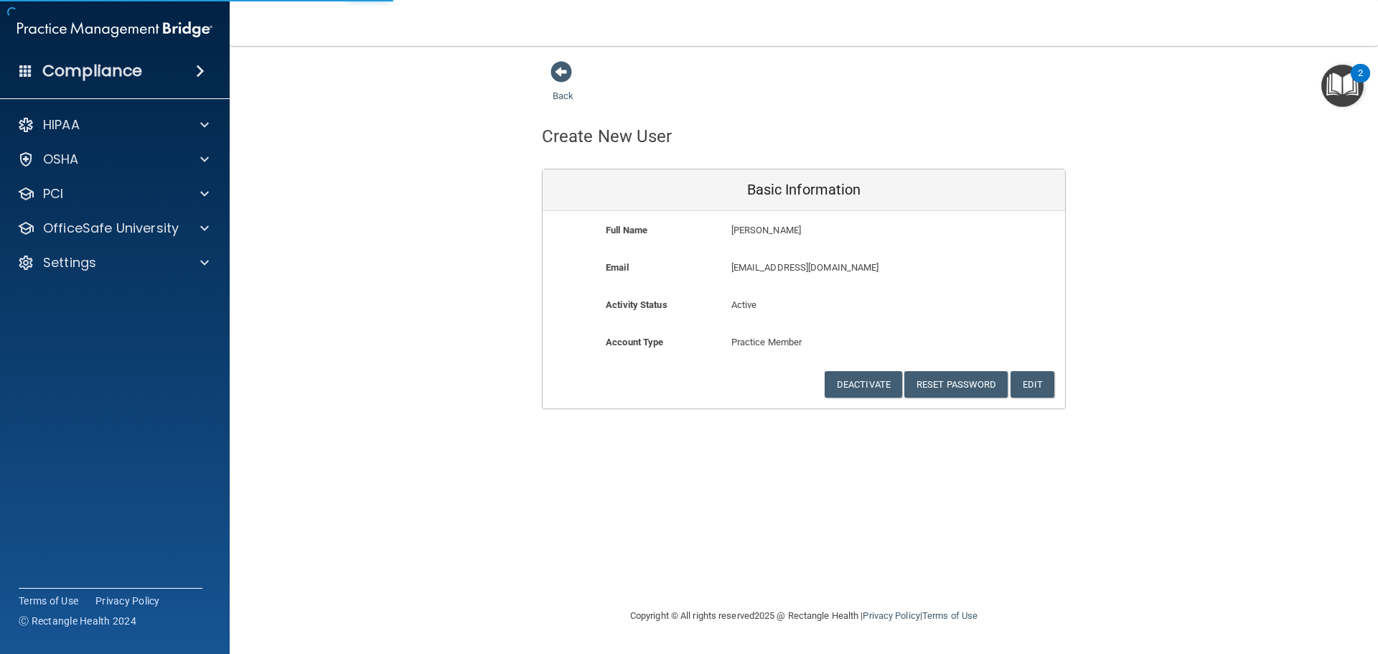  Describe the element at coordinates (956, 384) in the screenshot. I see `button: Reset Password` at that location.